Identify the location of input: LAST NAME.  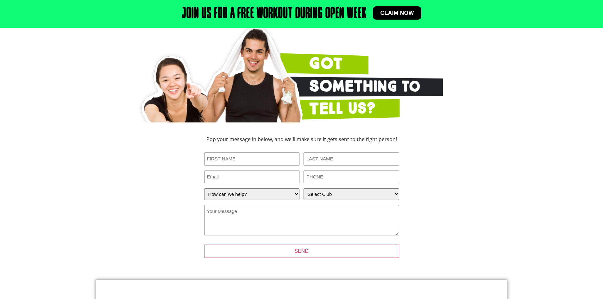
(351, 159).